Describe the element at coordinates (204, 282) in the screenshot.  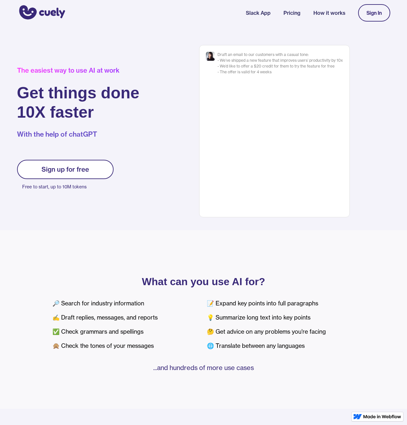
I see `p: What can you use AI for?` at that location.